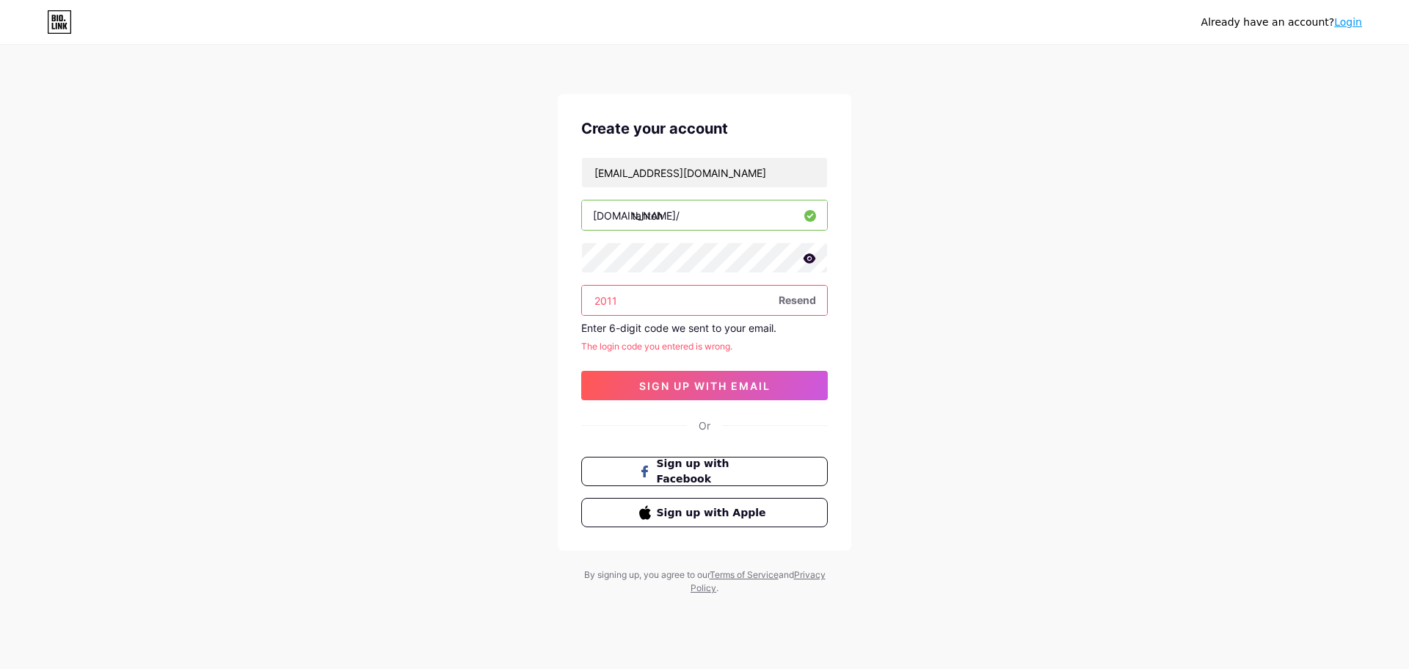 This screenshot has height=669, width=1409. Describe the element at coordinates (705, 471) in the screenshot. I see `a: Sign up with Facebook` at that location.